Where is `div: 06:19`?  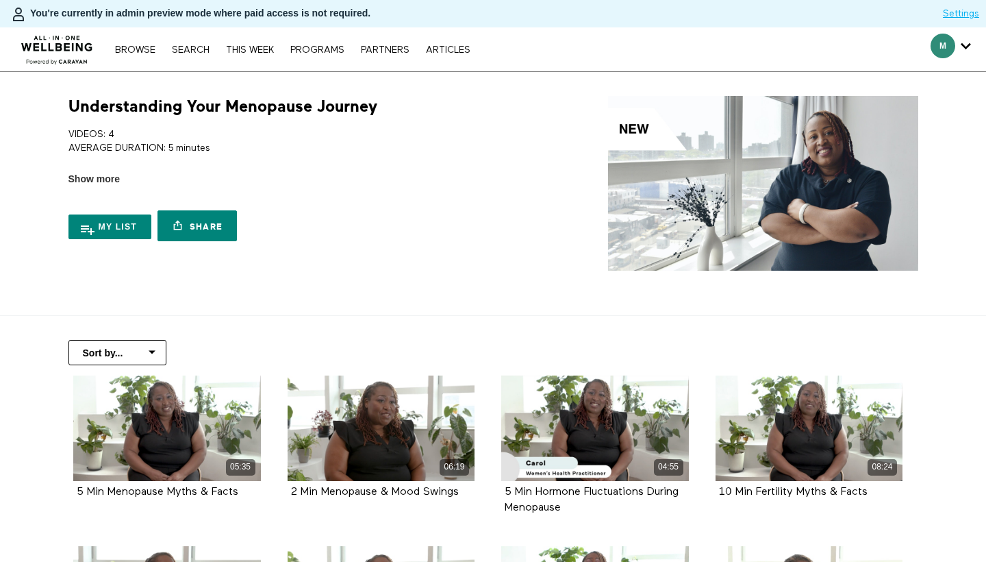
div: 06:19 is located at coordinates (454, 466).